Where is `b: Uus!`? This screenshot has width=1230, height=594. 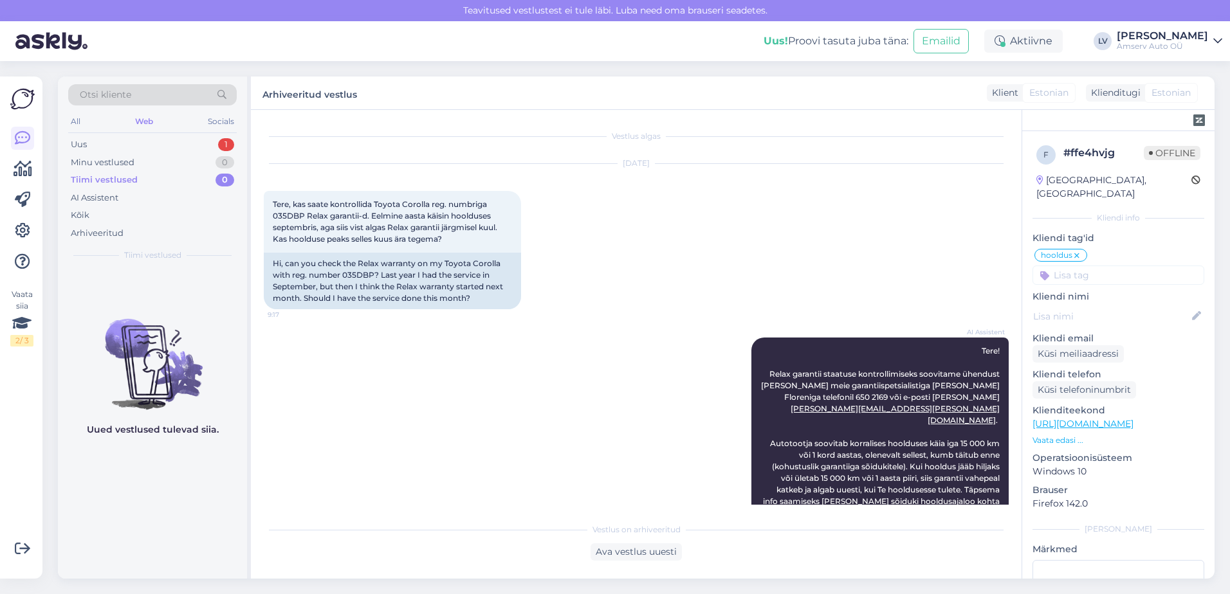 b: Uus! is located at coordinates (776, 41).